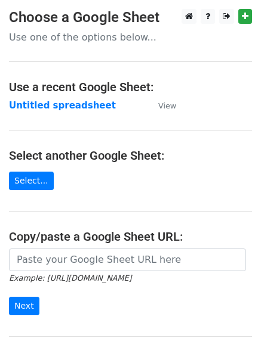 Image resolution: width=261 pixels, height=348 pixels. Describe the element at coordinates (62, 106) in the screenshot. I see `strong: Untitled spreadsheet` at that location.